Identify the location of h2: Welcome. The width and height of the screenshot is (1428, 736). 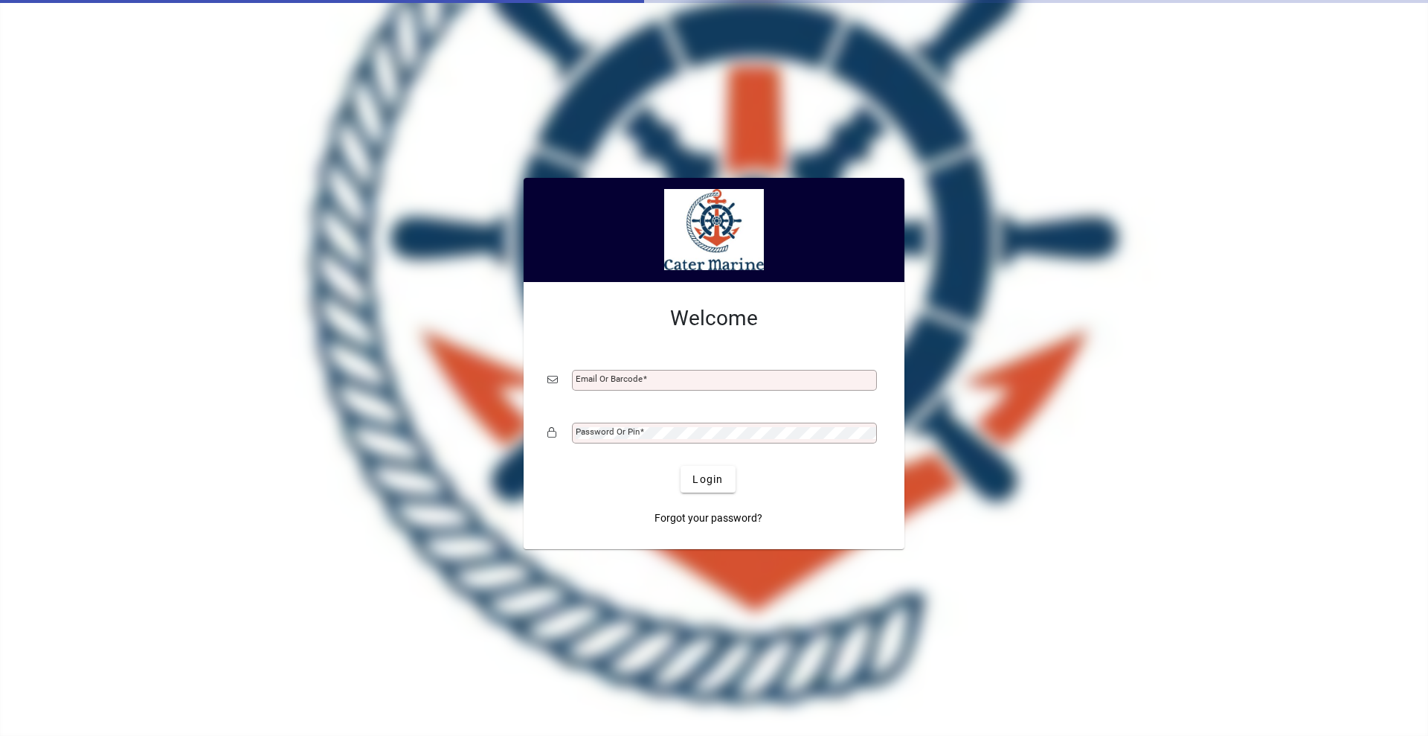
(714, 318).